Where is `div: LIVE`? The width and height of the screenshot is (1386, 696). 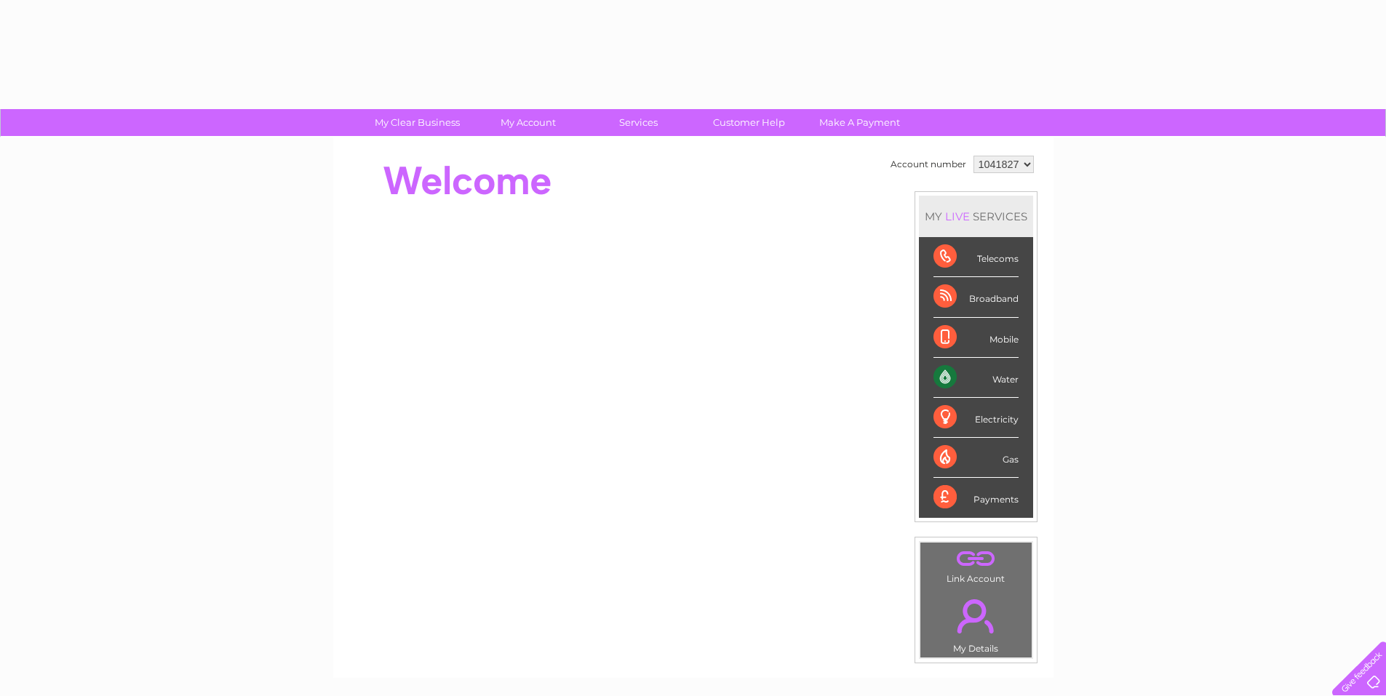 div: LIVE is located at coordinates (958, 216).